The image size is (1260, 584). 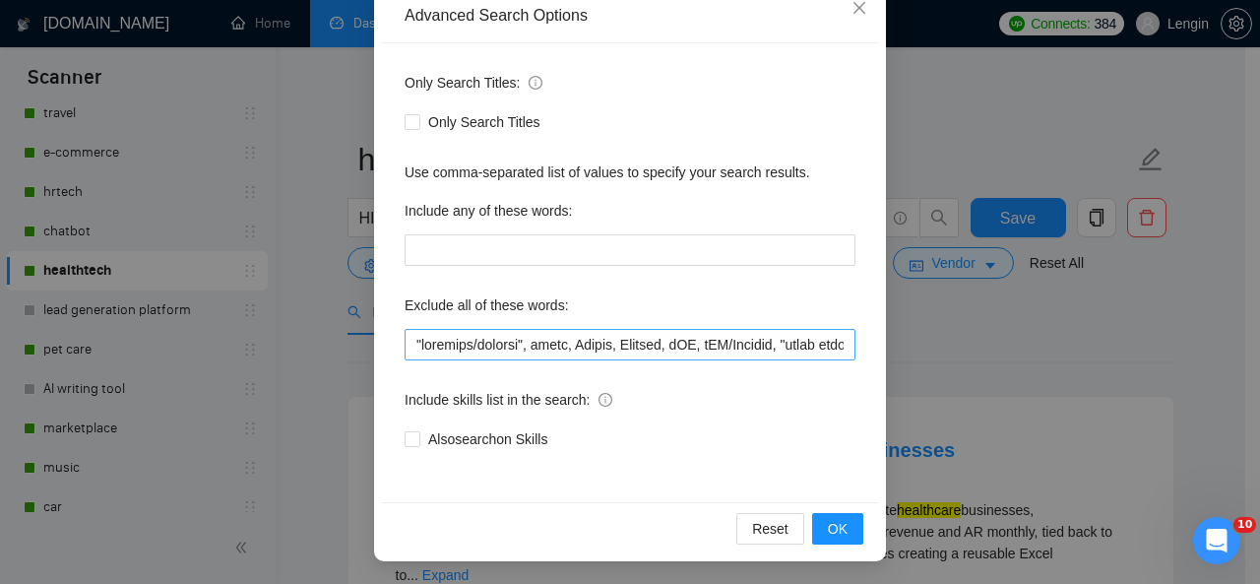 What do you see at coordinates (630, 16) in the screenshot?
I see `div: Advanced Search Options` at bounding box center [630, 16].